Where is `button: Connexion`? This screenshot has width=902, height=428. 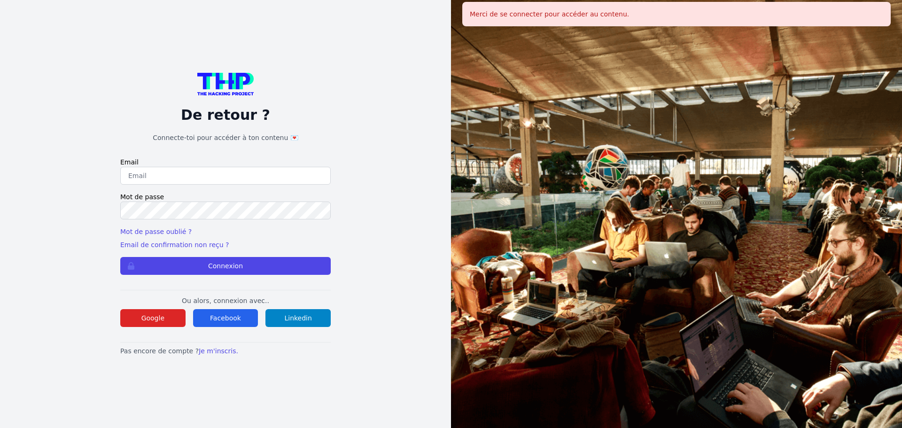 button: Connexion is located at coordinates (225, 266).